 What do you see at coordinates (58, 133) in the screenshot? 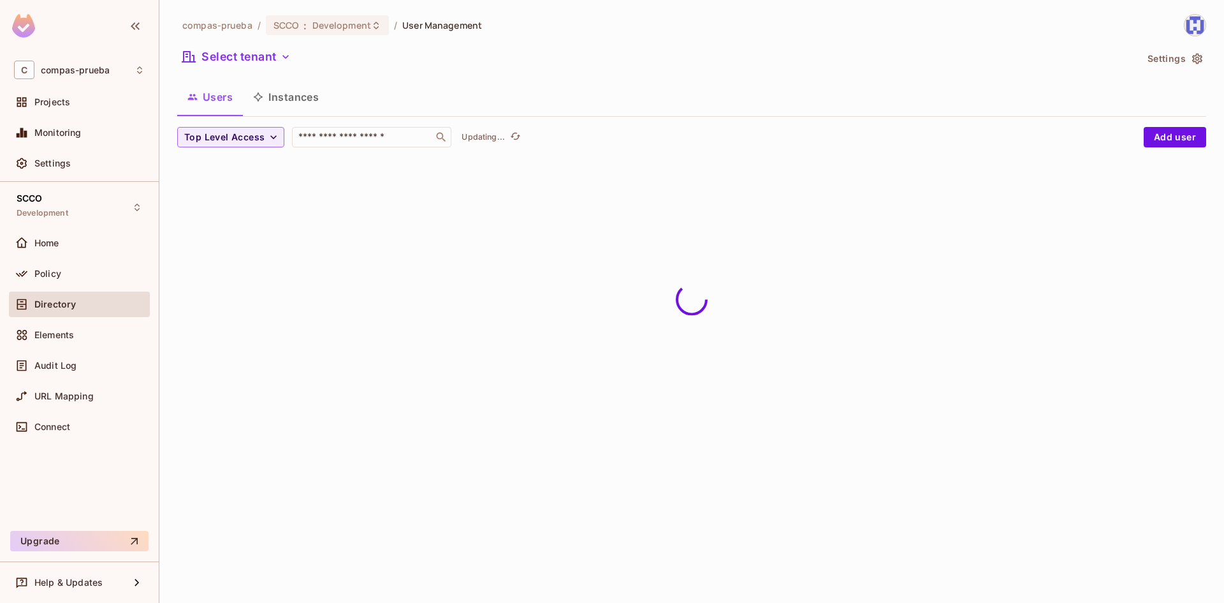
I see `span: Monitoring` at bounding box center [58, 133].